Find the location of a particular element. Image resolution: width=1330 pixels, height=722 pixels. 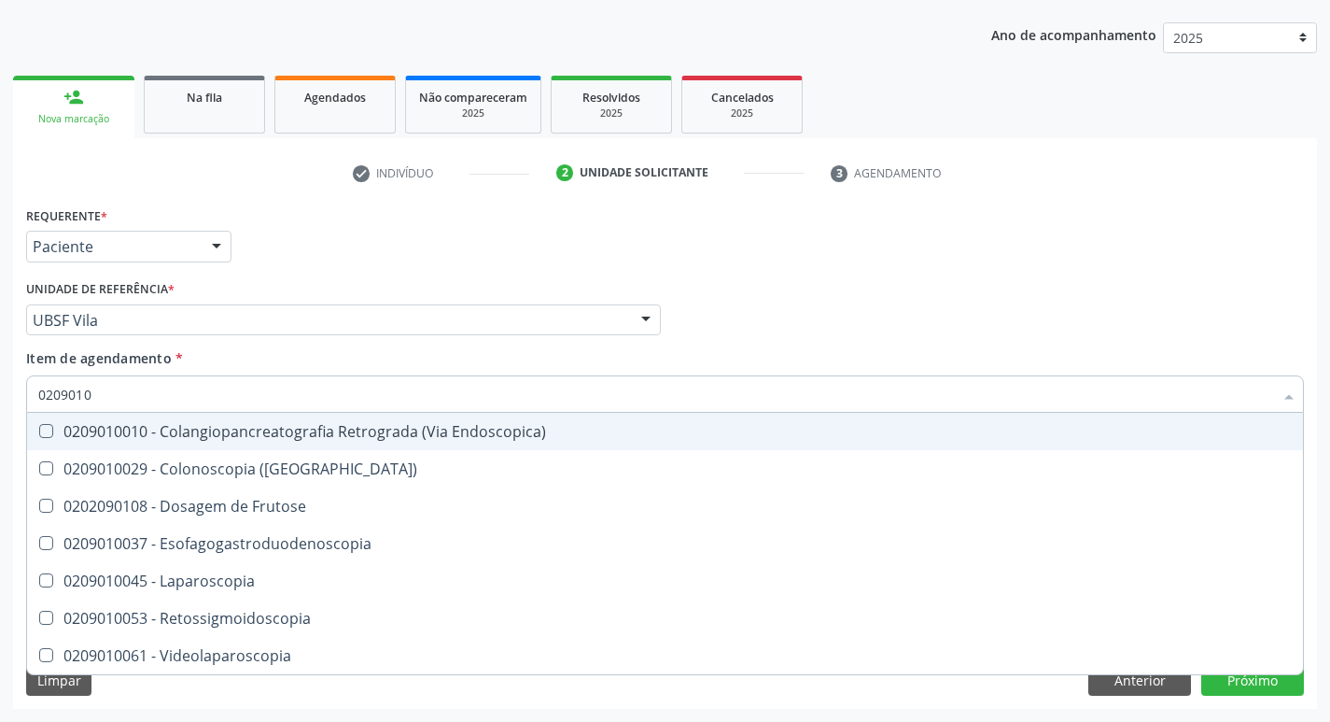

div: Unidade solicitante is located at coordinates (644, 173).